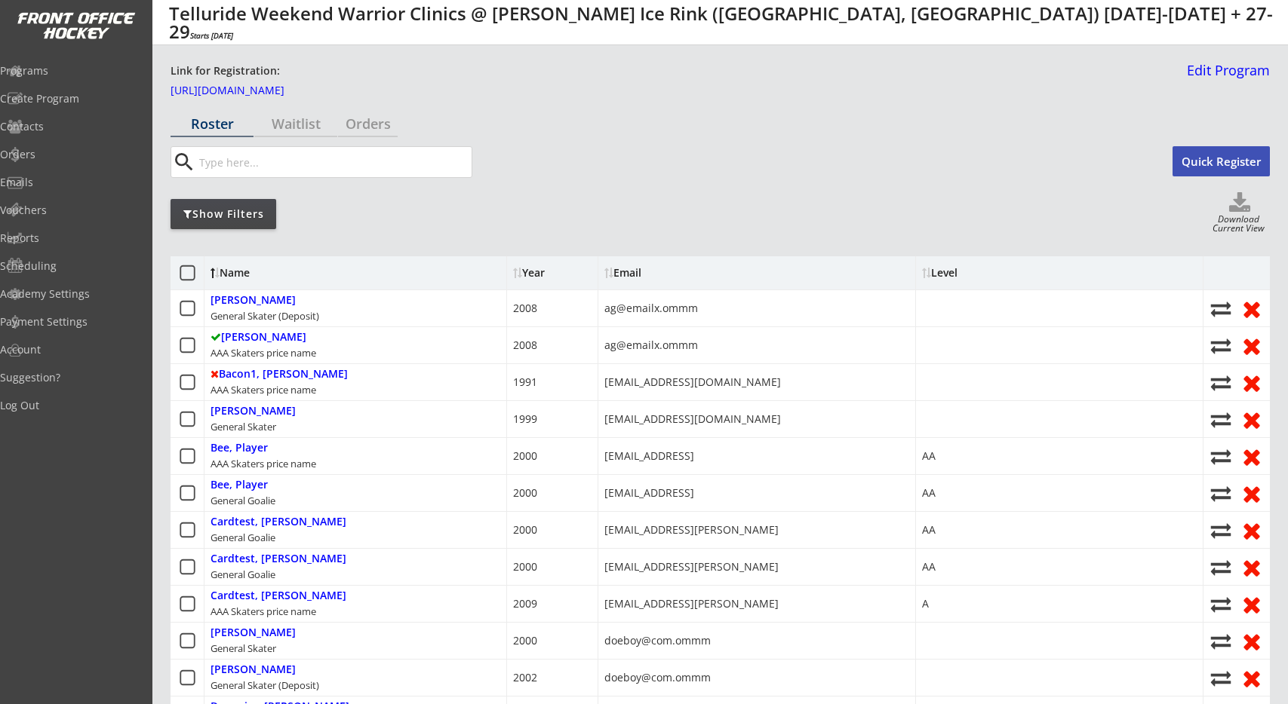  Describe the element at coordinates (76, 26) in the screenshot. I see `img: FOH%20White%20Logo%20Transparent.png` at that location.